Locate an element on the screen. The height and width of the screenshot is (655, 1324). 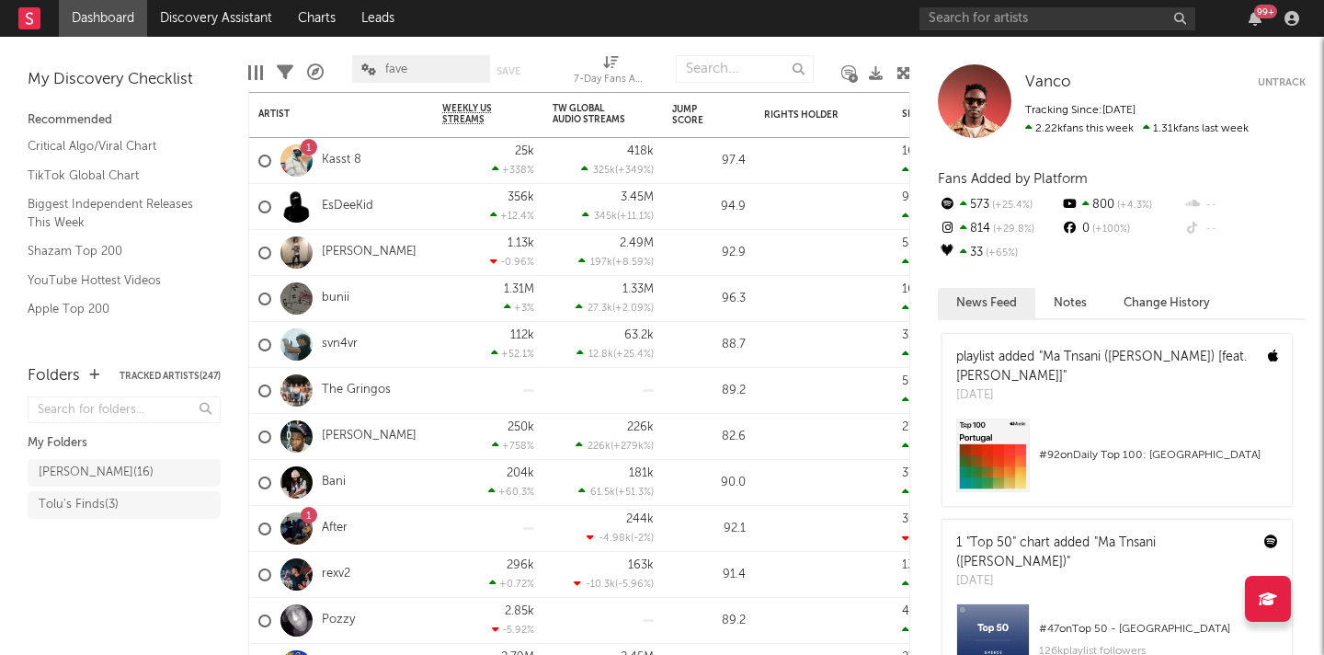
div: 814 is located at coordinates (999, 229).